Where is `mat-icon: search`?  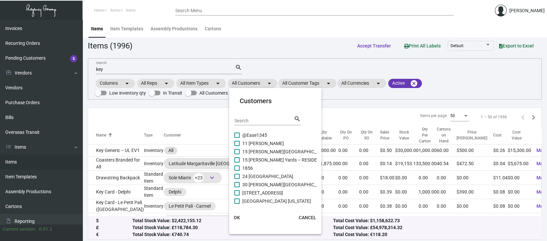
mat-icon: search is located at coordinates (297, 119).